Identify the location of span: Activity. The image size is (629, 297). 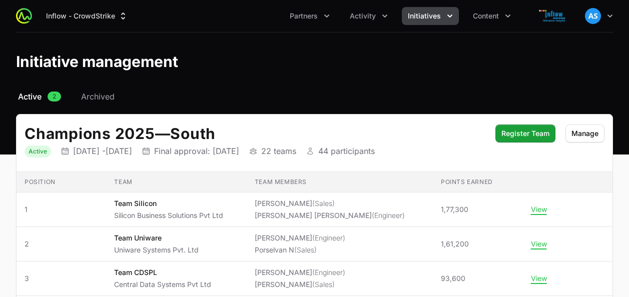
(363, 16).